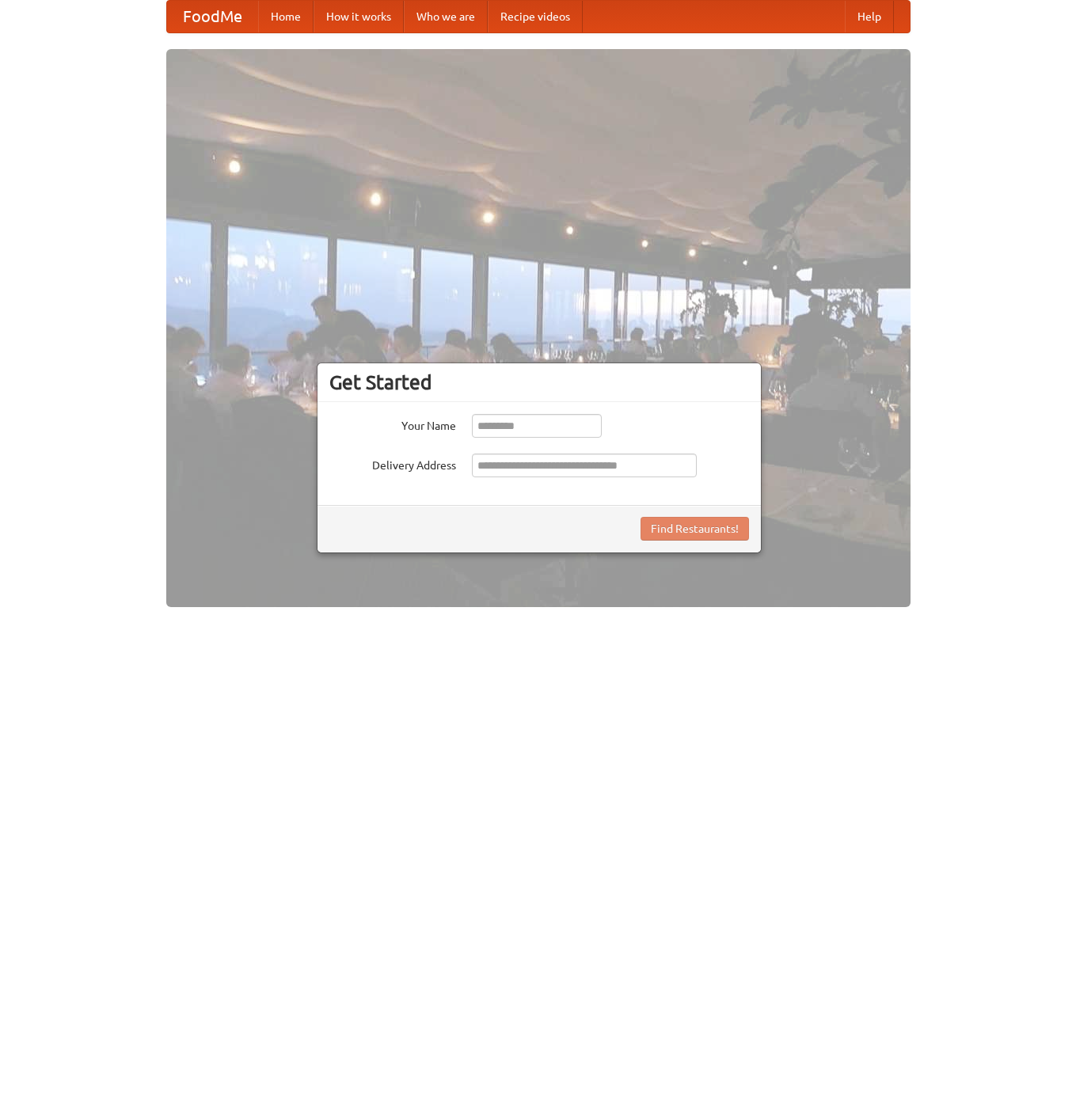  What do you see at coordinates (393, 423) in the screenshot?
I see `label: Your Name` at bounding box center [393, 423].